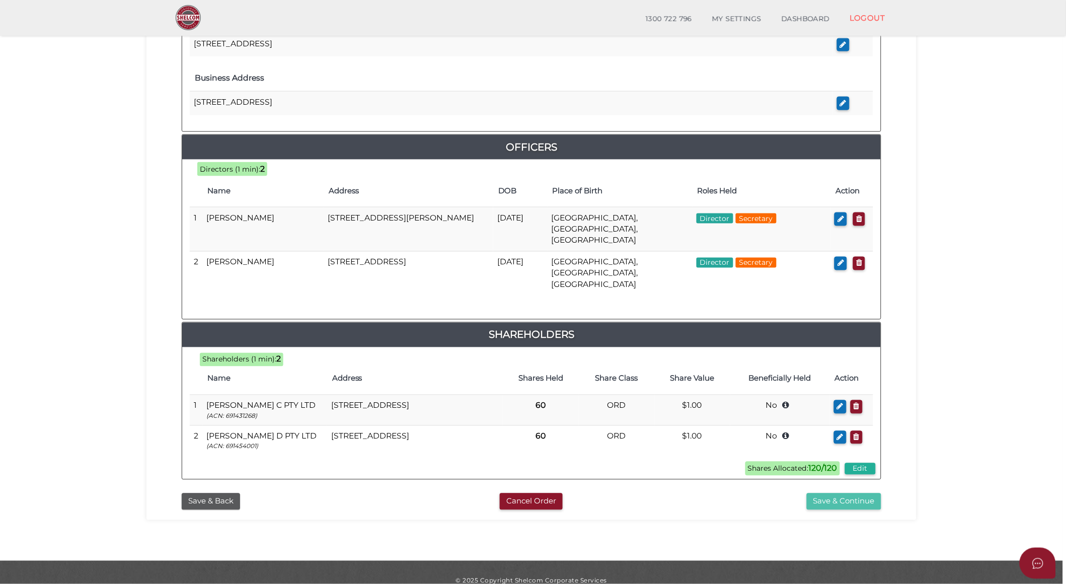  What do you see at coordinates (806, 19) in the screenshot?
I see `a: DASHBOARD` at bounding box center [806, 19].